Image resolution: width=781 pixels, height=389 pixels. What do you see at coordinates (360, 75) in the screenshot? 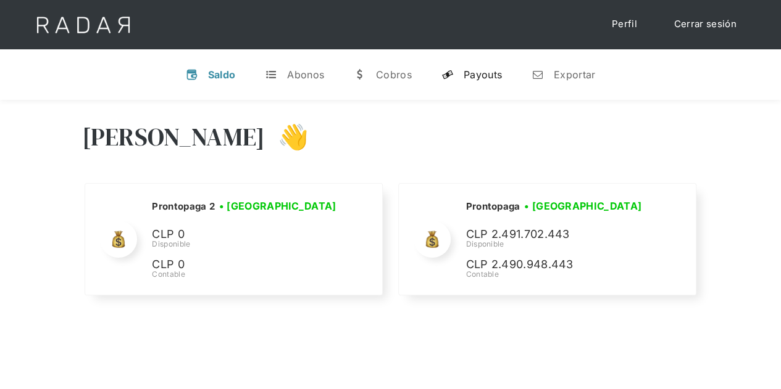
I see `div: w` at bounding box center [360, 75].